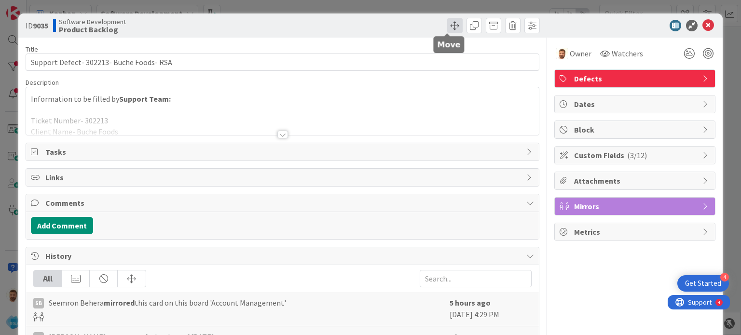  I want to click on b: 9035, so click(41, 26).